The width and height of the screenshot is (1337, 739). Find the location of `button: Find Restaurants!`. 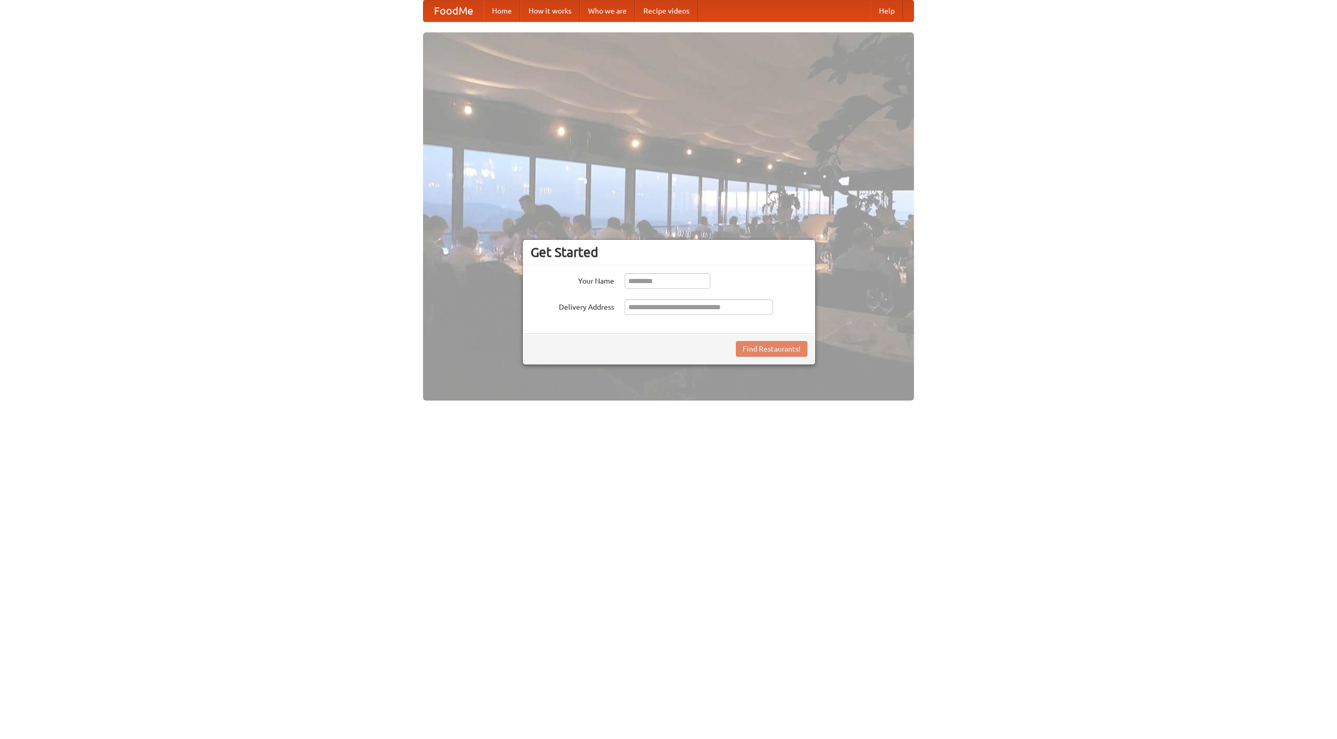

button: Find Restaurants! is located at coordinates (771, 349).